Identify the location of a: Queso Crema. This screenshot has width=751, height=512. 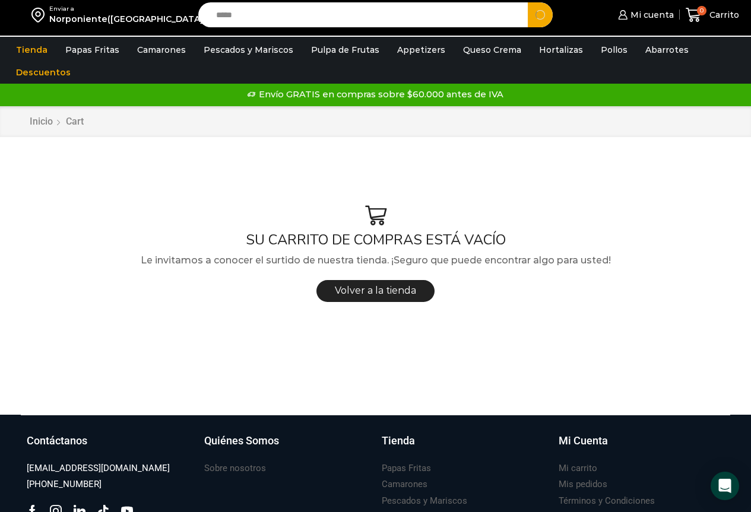
(492, 50).